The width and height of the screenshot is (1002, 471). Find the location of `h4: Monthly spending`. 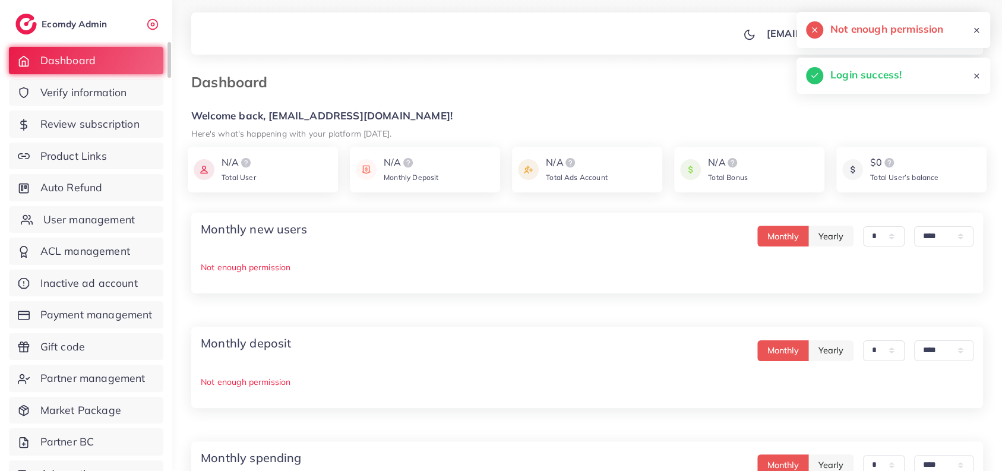

h4: Monthly spending is located at coordinates (251, 458).